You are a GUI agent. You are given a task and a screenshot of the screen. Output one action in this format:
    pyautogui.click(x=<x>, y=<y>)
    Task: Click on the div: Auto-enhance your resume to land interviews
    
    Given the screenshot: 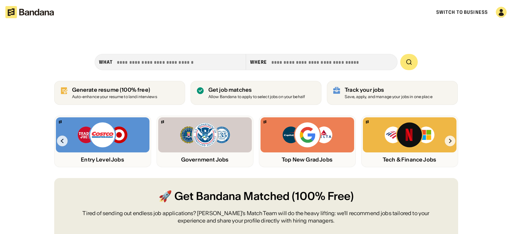 What is the action you would take?
    pyautogui.click(x=114, y=97)
    